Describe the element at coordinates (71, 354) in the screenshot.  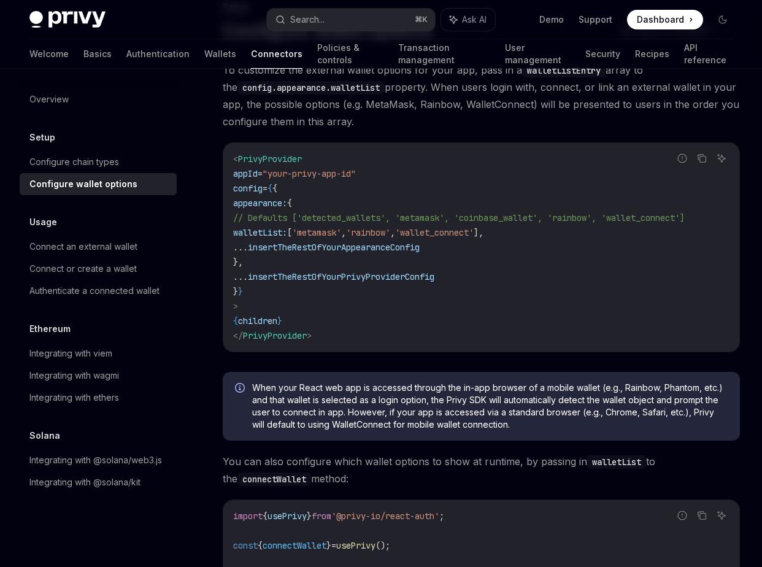
I see `div: Integrating with viem` at that location.